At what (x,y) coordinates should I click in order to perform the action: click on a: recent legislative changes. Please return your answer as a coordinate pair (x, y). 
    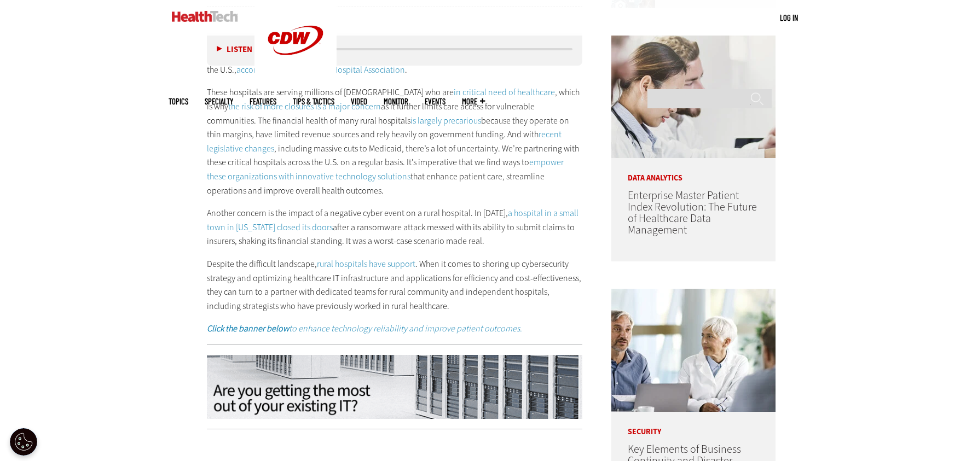
    Looking at the image, I should click on (384, 141).